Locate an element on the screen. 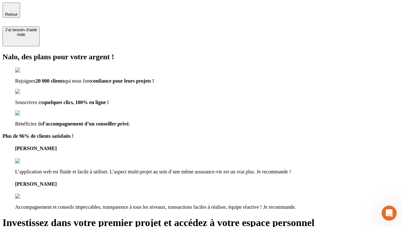 The image size is (403, 227). button: J’ai besoin d'aideAide is located at coordinates (21, 36).